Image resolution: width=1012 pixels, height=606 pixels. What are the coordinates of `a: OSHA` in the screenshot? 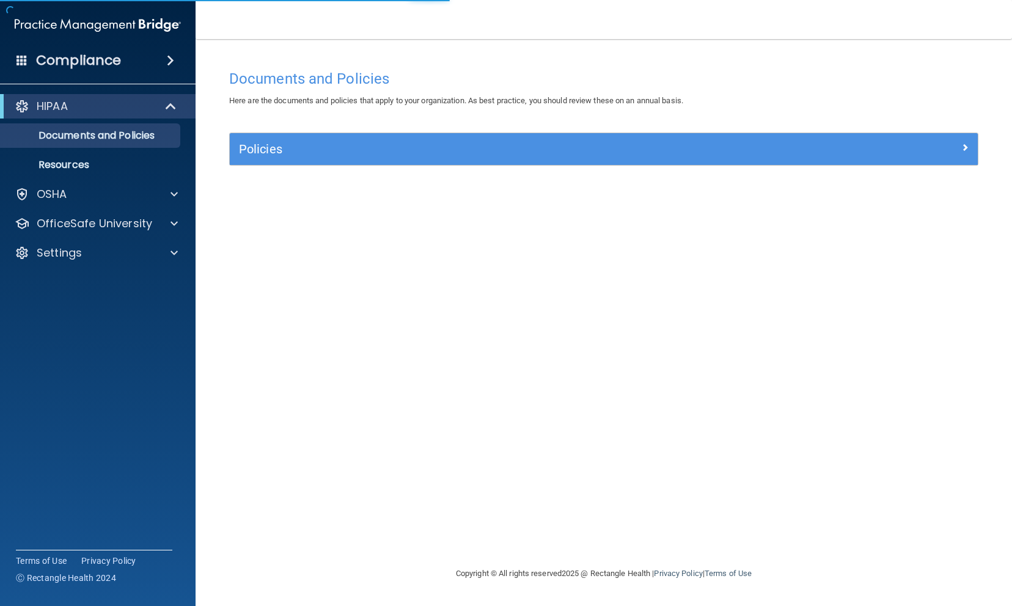 It's located at (96, 194).